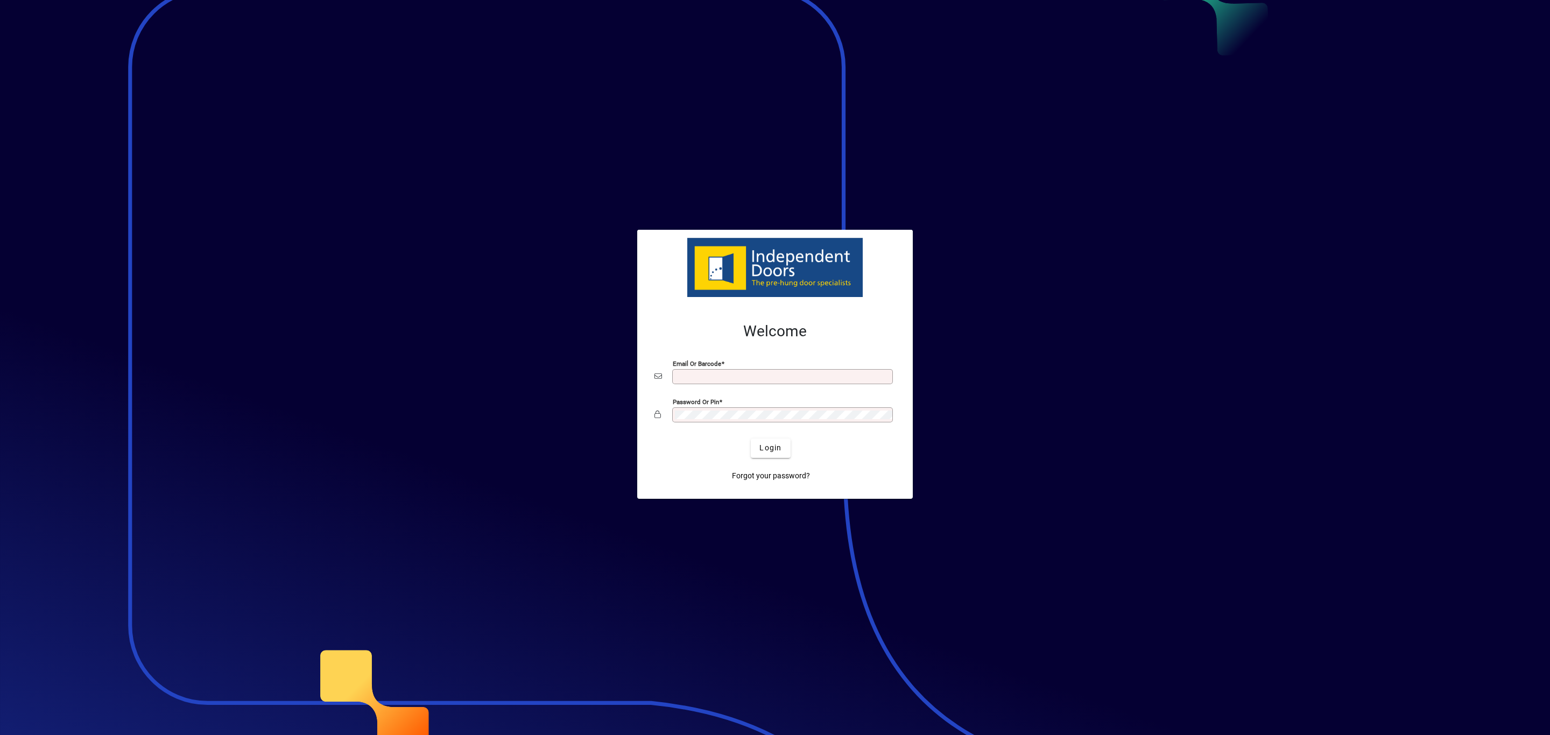 The height and width of the screenshot is (735, 1550). What do you see at coordinates (770, 448) in the screenshot?
I see `span: Login` at bounding box center [770, 448].